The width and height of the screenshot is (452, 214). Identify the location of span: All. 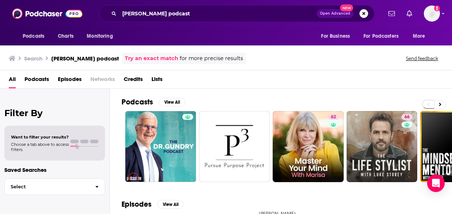
(12, 80).